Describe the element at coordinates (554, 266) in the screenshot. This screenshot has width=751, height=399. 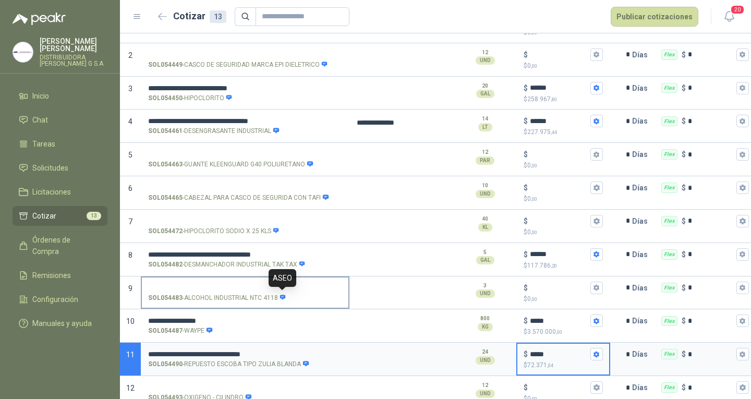
I see `span: ,20` at that location.